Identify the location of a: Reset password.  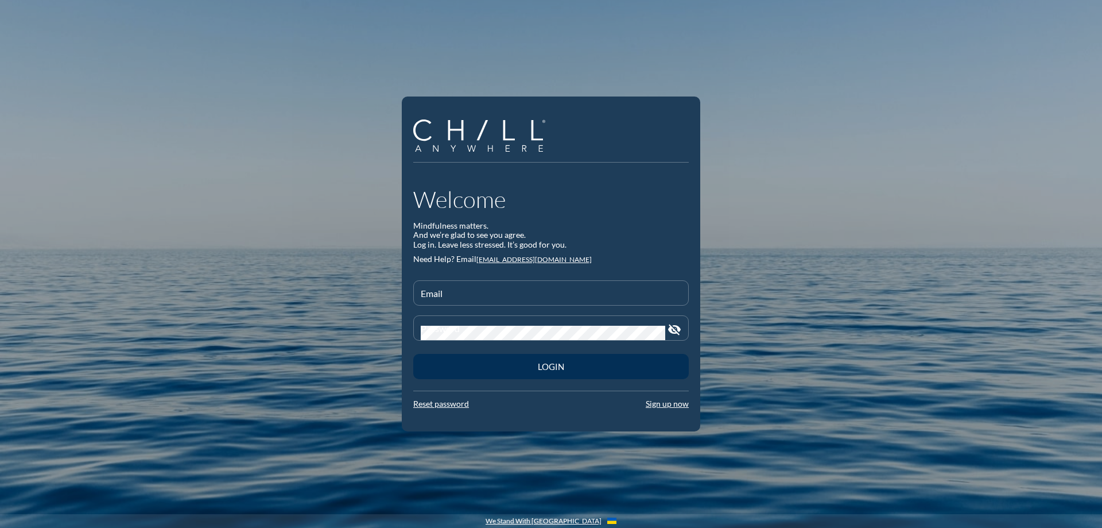
(441, 403).